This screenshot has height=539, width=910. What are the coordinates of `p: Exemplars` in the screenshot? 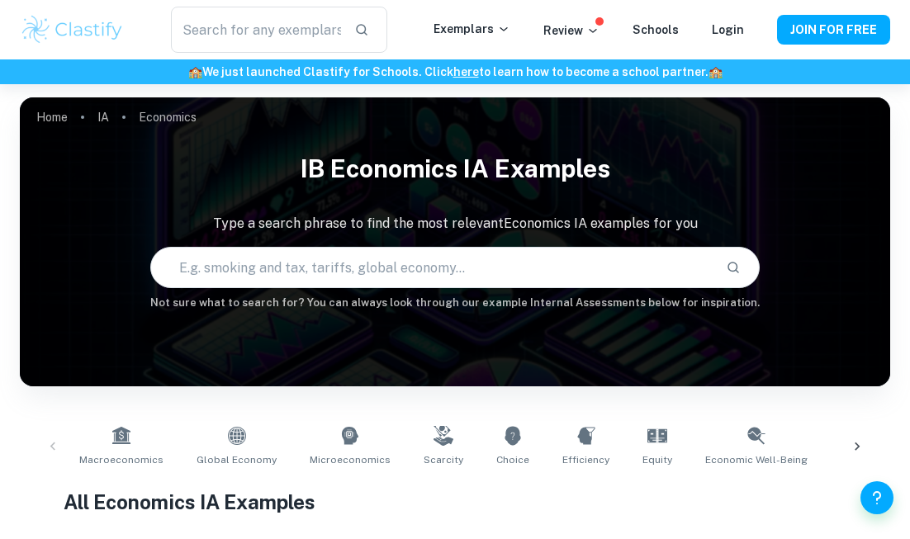 It's located at (471, 29).